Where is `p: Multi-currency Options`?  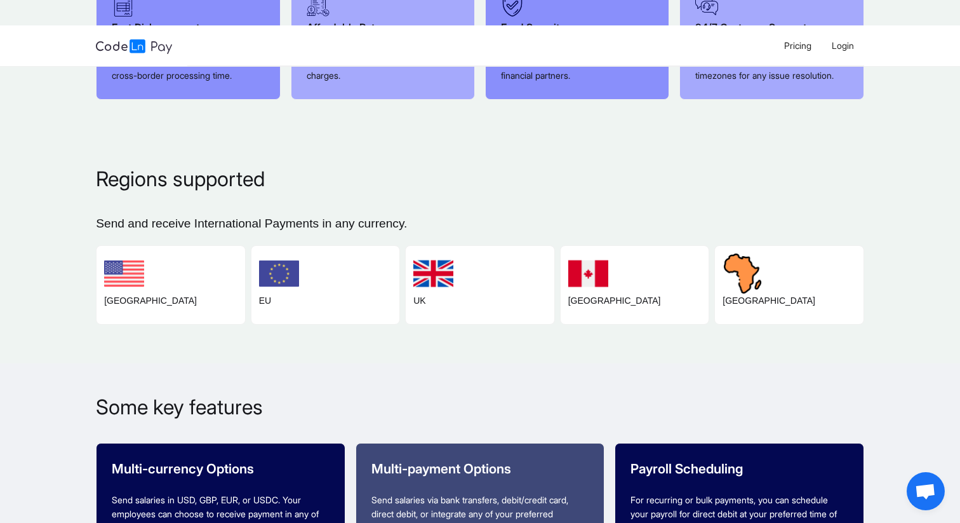
p: Multi-currency Options is located at coordinates (220, 469).